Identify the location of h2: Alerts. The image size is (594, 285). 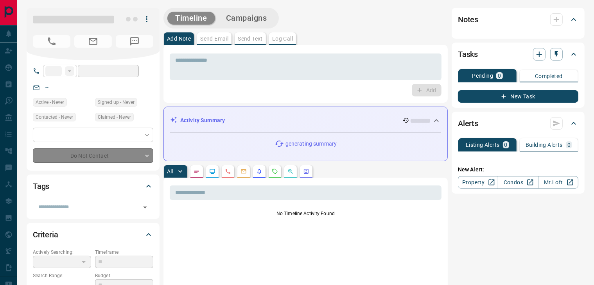
(468, 124).